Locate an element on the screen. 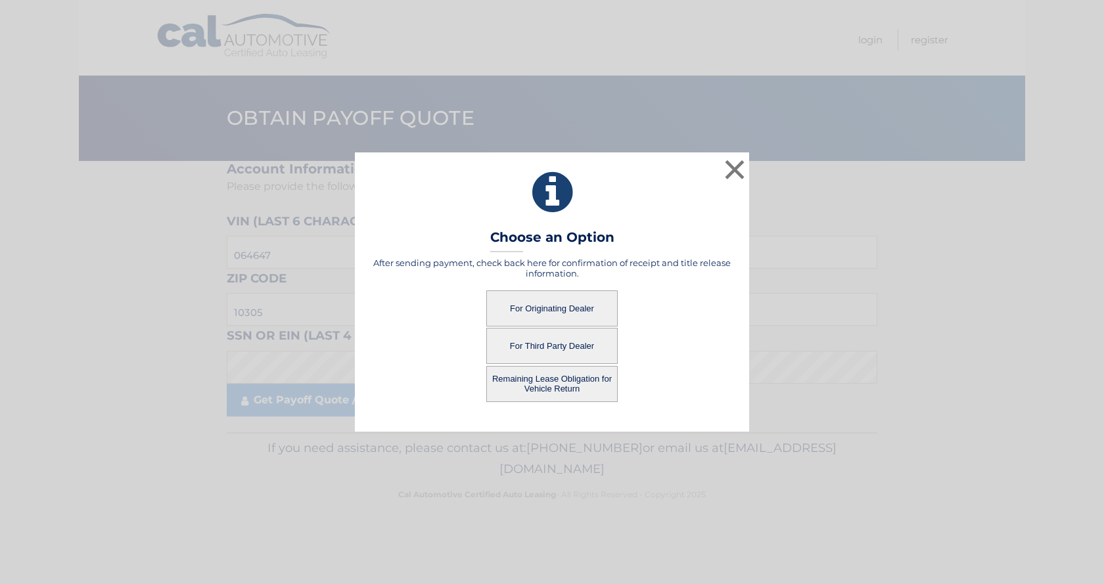  h5: After sending payment, check back here for confirmation of receipt and title release information. is located at coordinates (552, 268).